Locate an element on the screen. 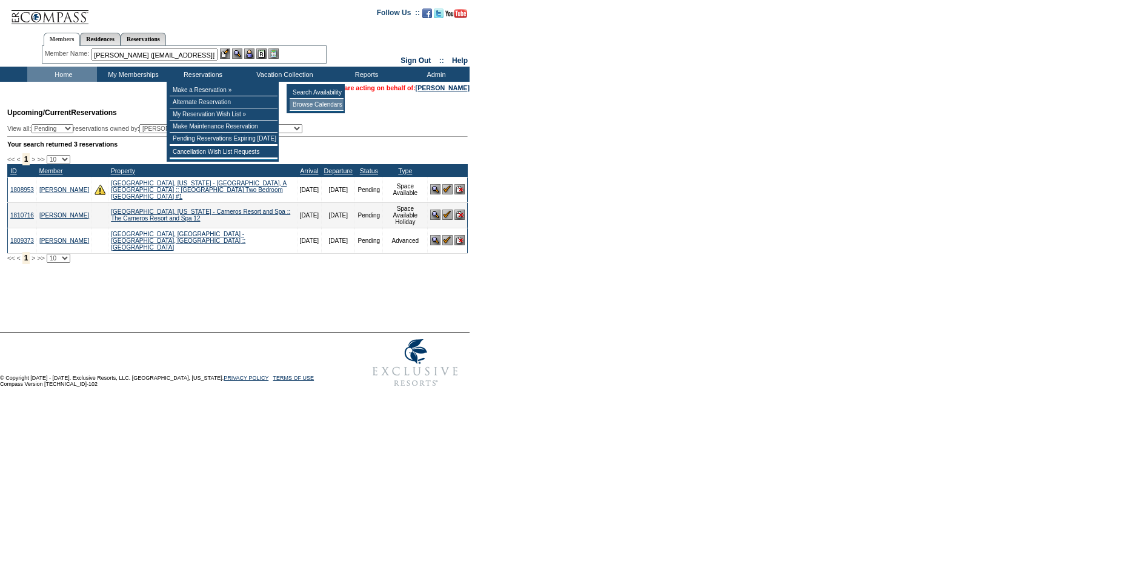 The height and width of the screenshot is (579, 1130). a: Reservations is located at coordinates (143, 39).